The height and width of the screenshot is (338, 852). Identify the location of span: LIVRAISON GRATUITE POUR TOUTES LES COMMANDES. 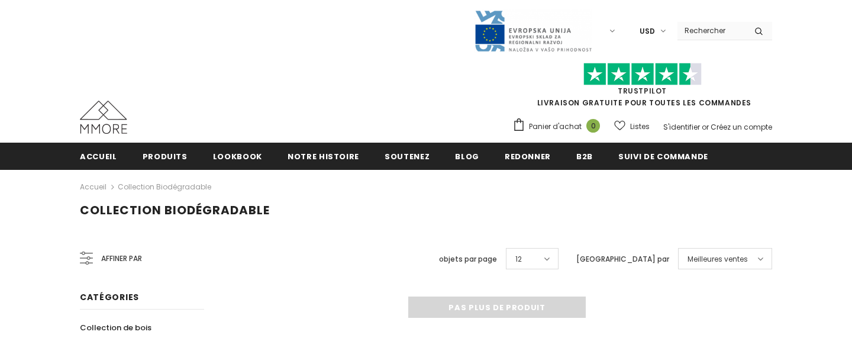
(642, 88).